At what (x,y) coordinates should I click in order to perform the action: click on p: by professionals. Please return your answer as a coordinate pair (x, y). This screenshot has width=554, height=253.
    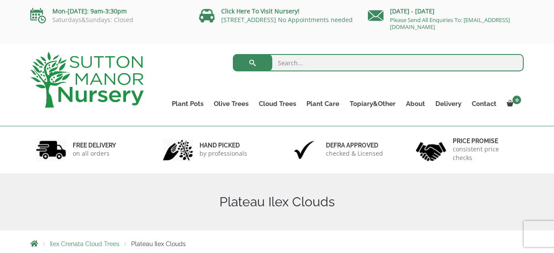
    Looking at the image, I should click on (223, 154).